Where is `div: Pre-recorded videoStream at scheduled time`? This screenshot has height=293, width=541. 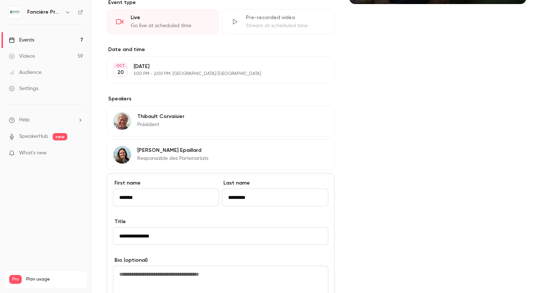 div: Pre-recorded videoStream at scheduled time is located at coordinates (278, 22).